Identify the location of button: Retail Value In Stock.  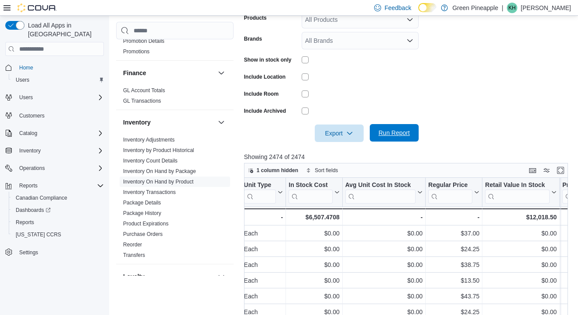
(521, 192).